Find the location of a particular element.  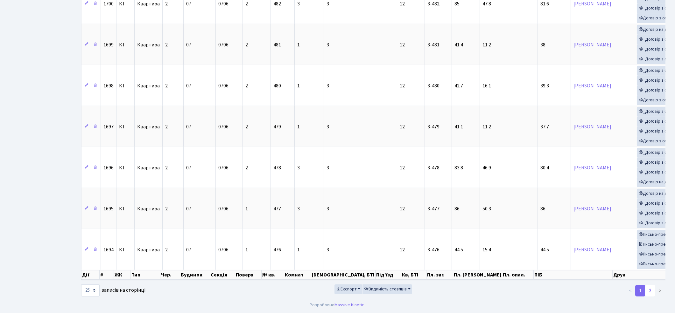

span: 1698 is located at coordinates (109, 86).